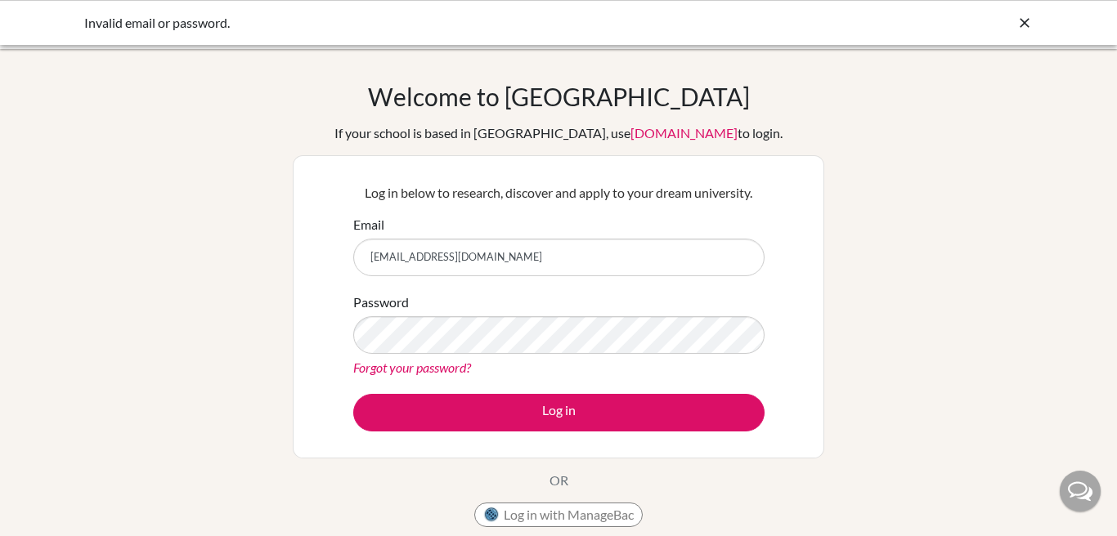 The width and height of the screenshot is (1117, 536). What do you see at coordinates (436, 23) in the screenshot?
I see `div: Invalid email or password.` at bounding box center [436, 23].